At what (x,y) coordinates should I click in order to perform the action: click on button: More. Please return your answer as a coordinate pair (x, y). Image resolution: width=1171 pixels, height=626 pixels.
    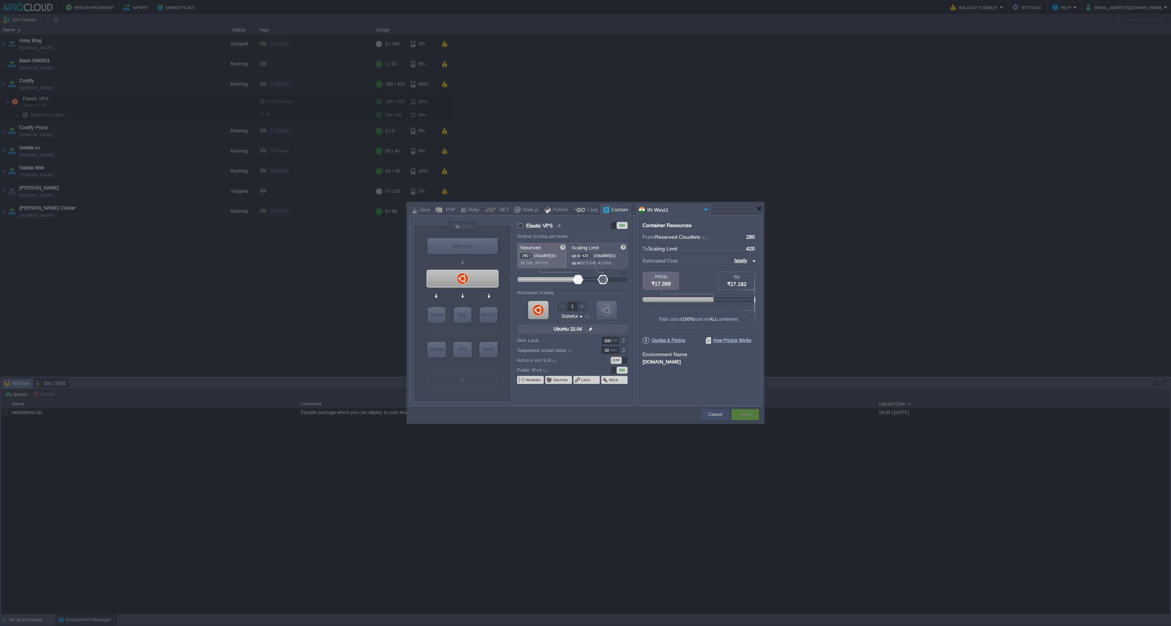
    Looking at the image, I should click on (613, 380).